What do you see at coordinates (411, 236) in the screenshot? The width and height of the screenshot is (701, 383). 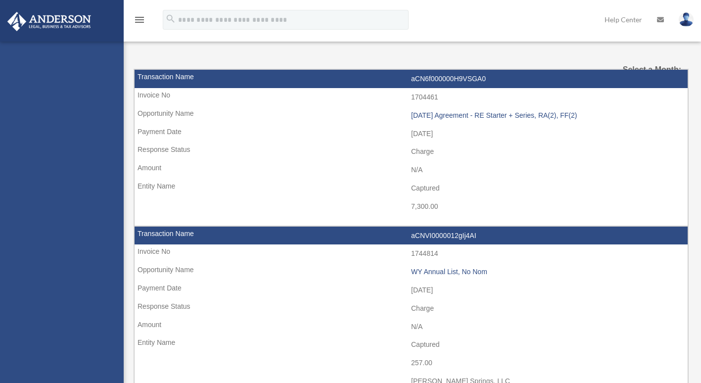 I see `td: aCNVI0000012gIj4AI` at bounding box center [411, 236].